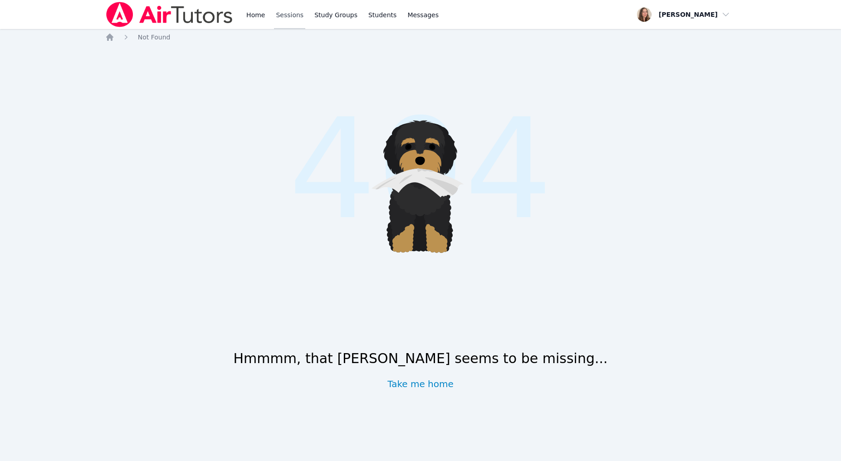 This screenshot has height=461, width=841. Describe the element at coordinates (154, 37) in the screenshot. I see `span: Not Found` at that location.